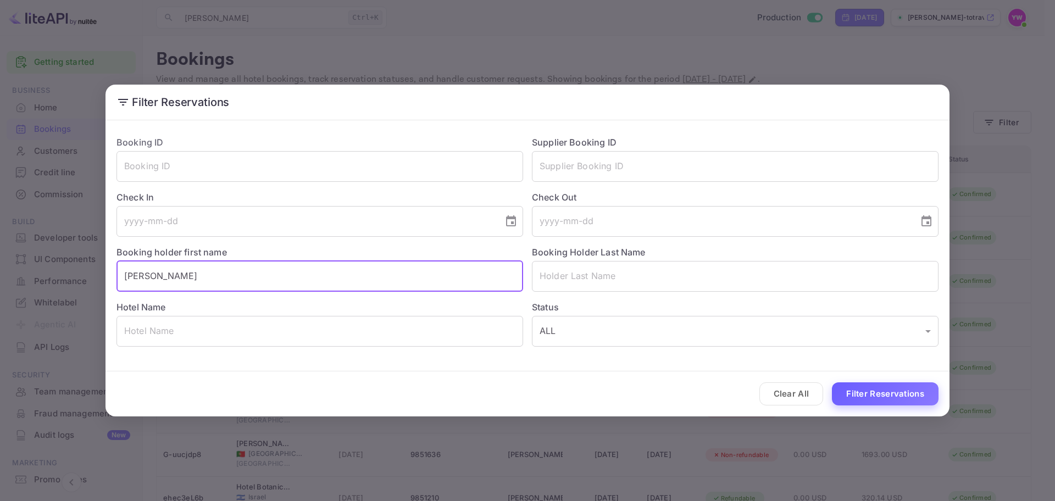  Describe the element at coordinates (320, 331) in the screenshot. I see `input: Hotel Name` at that location.